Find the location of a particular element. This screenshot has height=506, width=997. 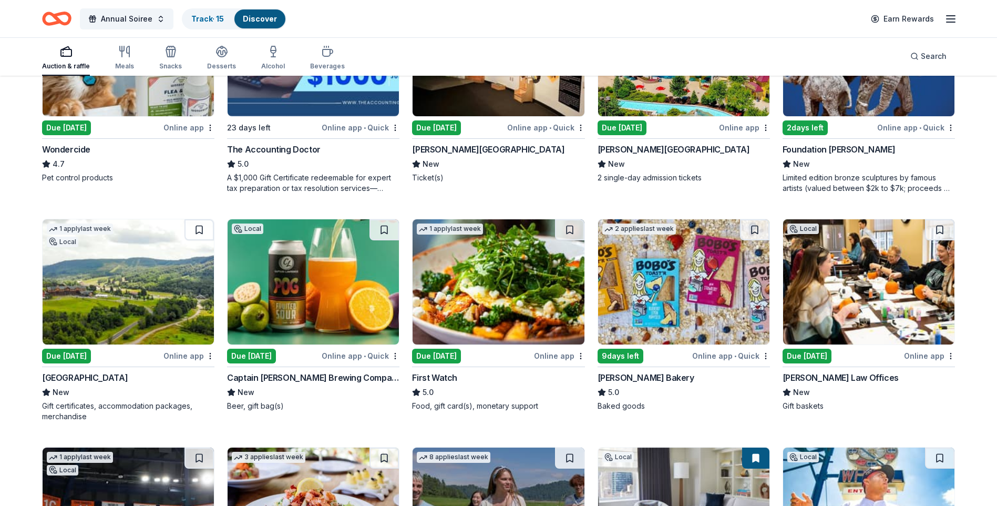

div: Pet control products is located at coordinates (128, 178).